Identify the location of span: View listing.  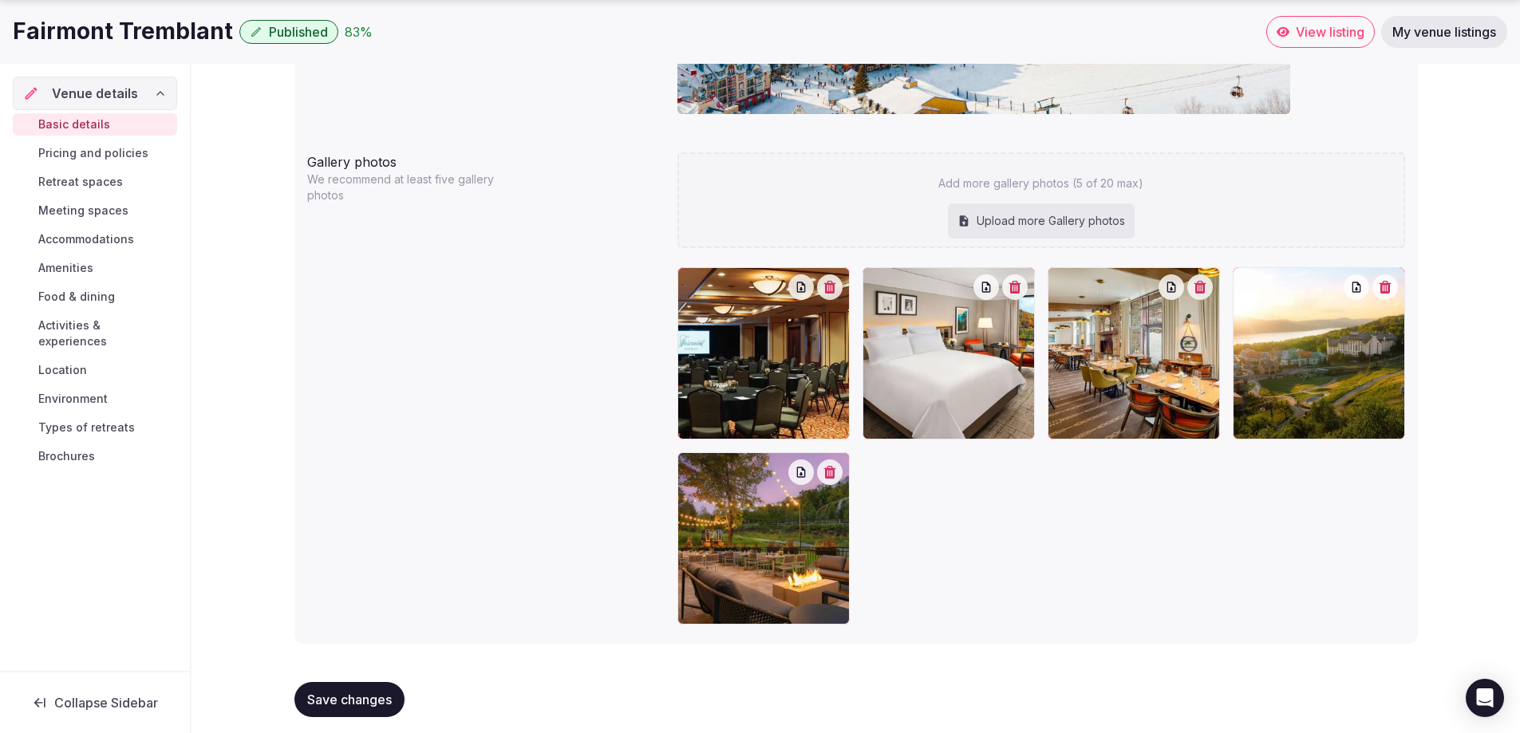
(1330, 32).